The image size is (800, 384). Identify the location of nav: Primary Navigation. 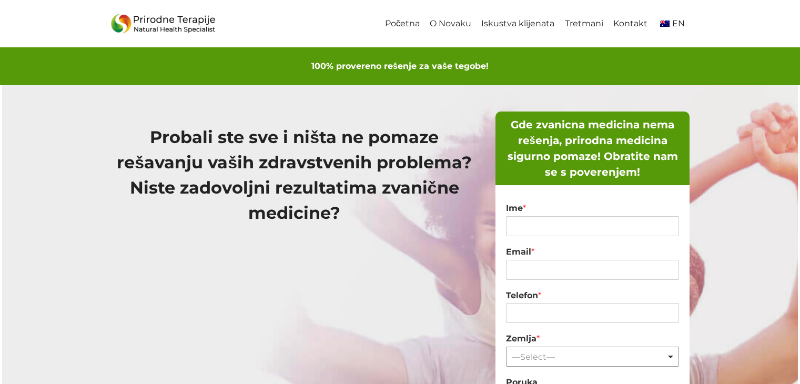
(535, 24).